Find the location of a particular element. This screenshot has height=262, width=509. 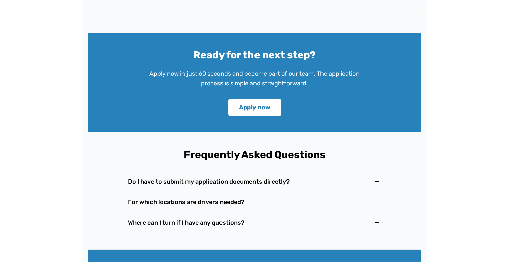

font: Frequently Asked Questions is located at coordinates (255, 155).